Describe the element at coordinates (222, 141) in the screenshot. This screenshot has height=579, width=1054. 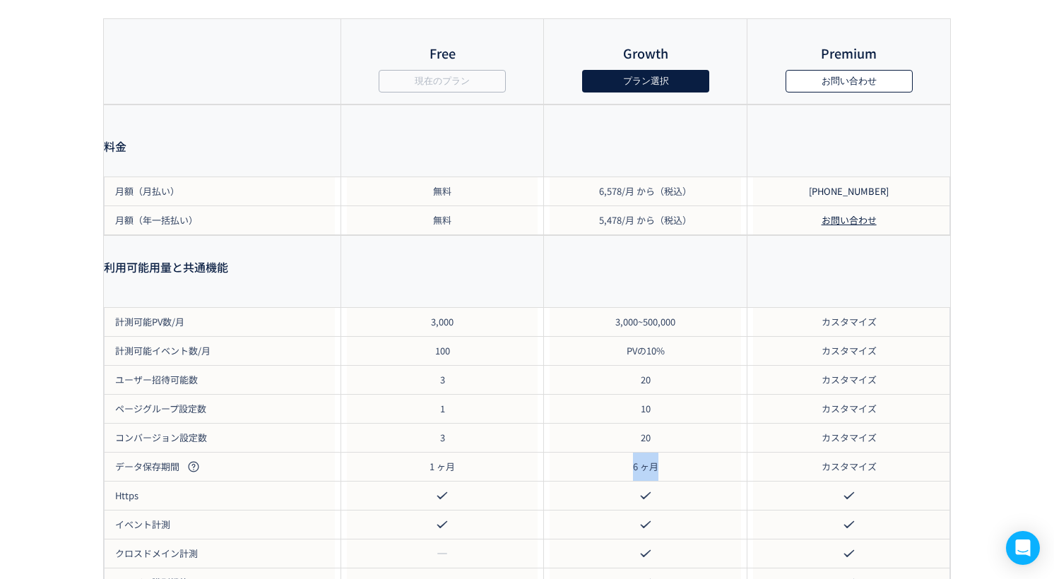
I see `td: 料金` at that location.